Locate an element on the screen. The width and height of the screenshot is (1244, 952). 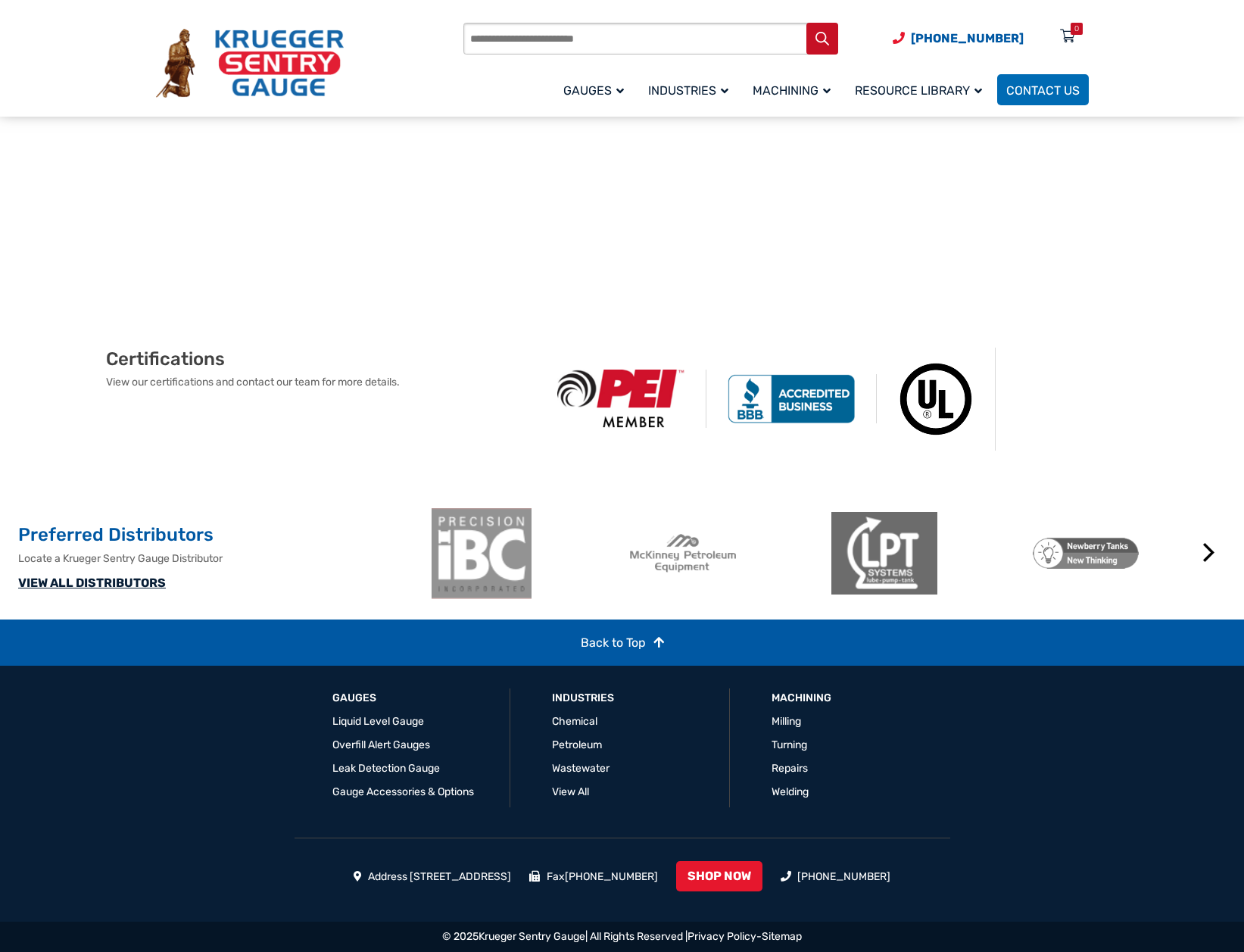
button: 3 of 2 is located at coordinates (846, 616).